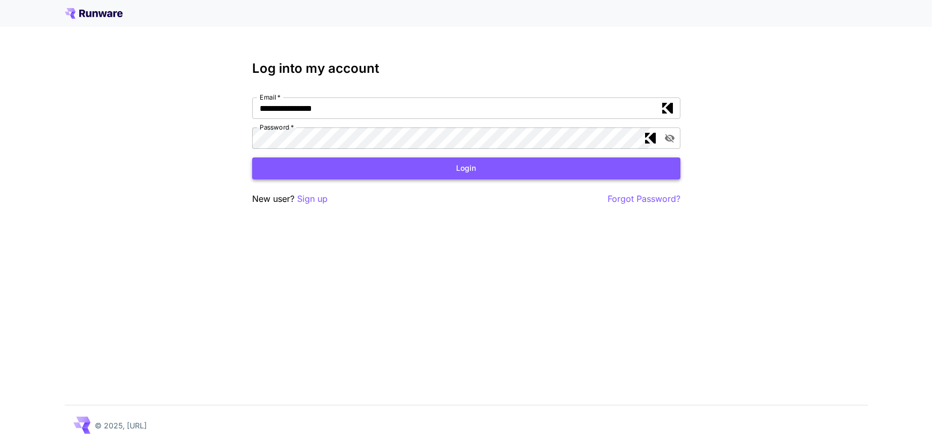 Image resolution: width=932 pixels, height=445 pixels. Describe the element at coordinates (312, 199) in the screenshot. I see `button: Sign up` at that location.